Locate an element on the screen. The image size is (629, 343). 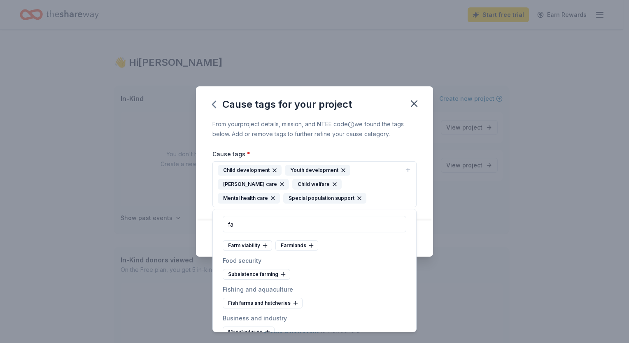
div: Special population support is located at coordinates (325, 198).